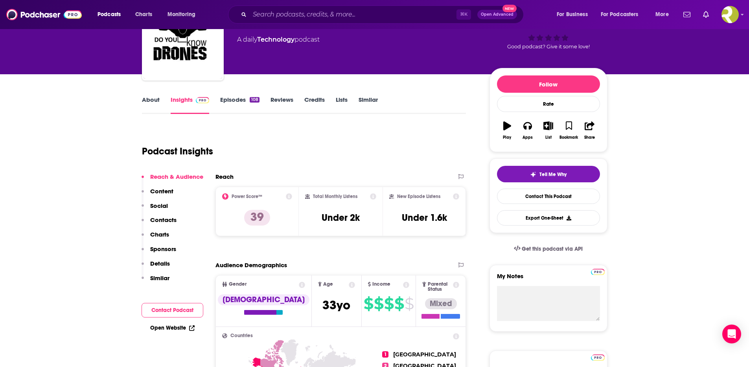  I want to click on span: More, so click(662, 15).